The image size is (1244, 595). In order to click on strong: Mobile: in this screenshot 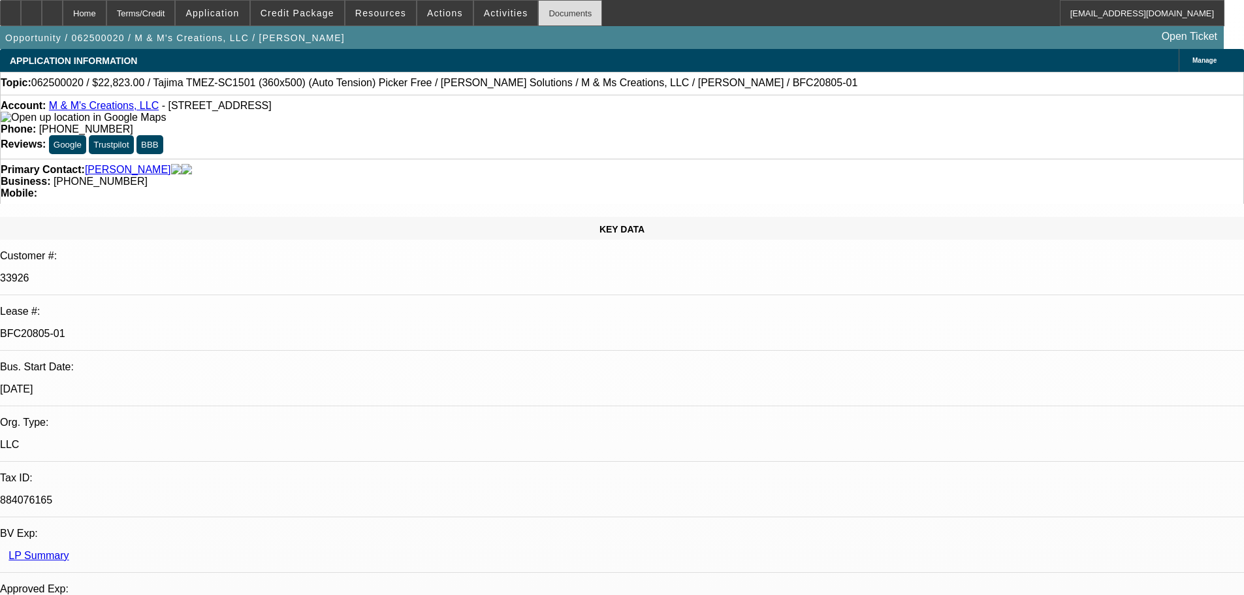, I will do `click(19, 193)`.